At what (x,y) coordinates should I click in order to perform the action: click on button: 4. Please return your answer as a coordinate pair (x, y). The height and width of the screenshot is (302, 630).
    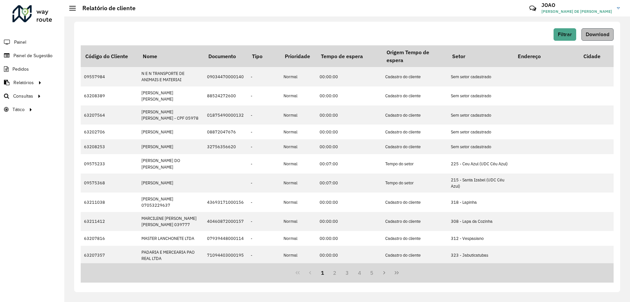
    Looking at the image, I should click on (360, 272).